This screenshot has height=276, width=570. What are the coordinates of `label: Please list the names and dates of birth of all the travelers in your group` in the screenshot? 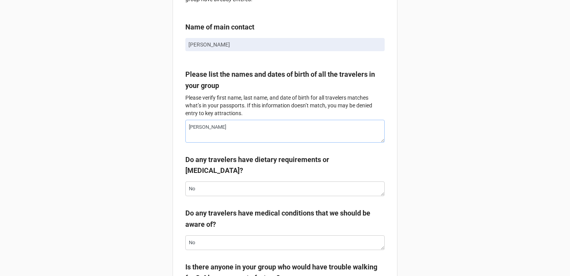 It's located at (285, 80).